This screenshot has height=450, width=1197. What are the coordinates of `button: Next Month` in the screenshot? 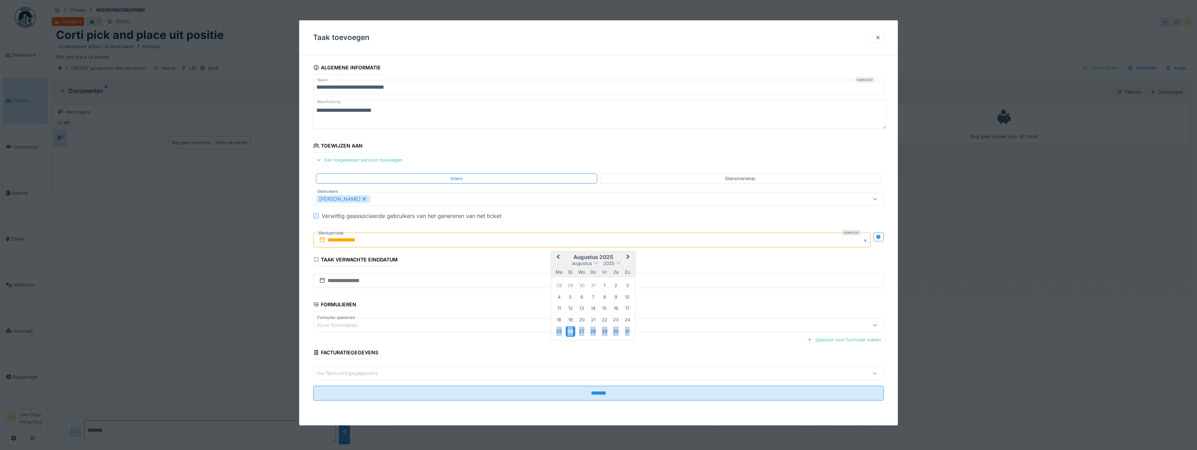 It's located at (629, 257).